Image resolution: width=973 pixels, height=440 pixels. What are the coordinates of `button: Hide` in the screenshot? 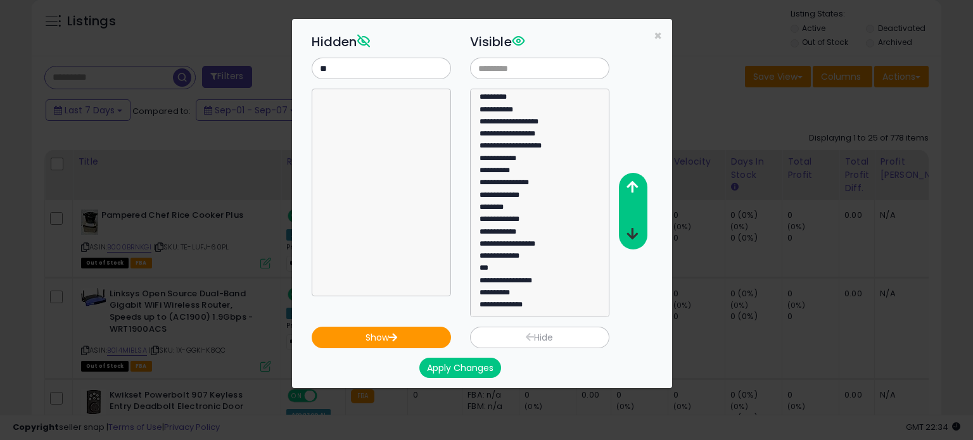 It's located at (540, 338).